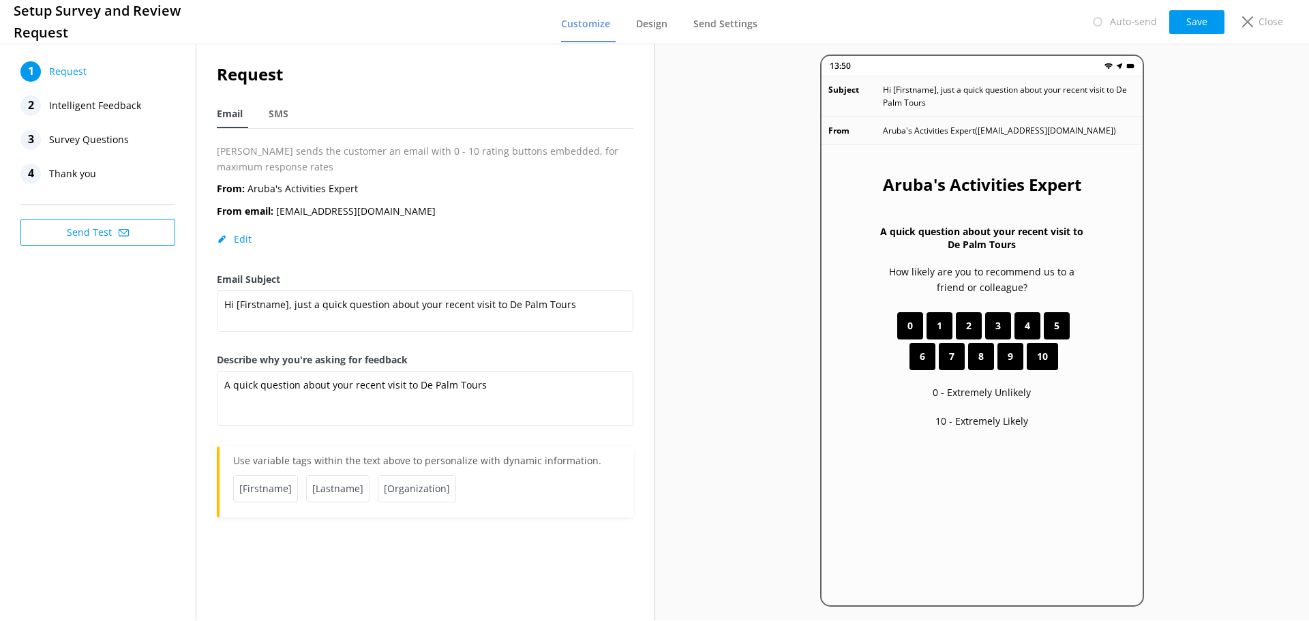  What do you see at coordinates (855, 130) in the screenshot?
I see `p: From` at bounding box center [855, 130].